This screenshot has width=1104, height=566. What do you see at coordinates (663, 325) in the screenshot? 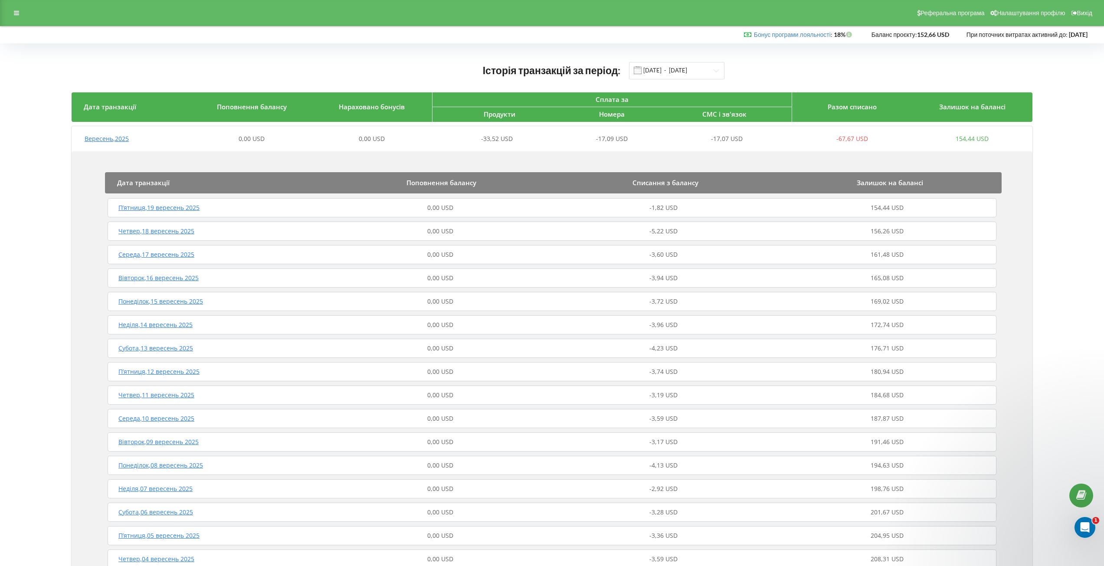
I see `span: -3,96 USD` at bounding box center [663, 325].